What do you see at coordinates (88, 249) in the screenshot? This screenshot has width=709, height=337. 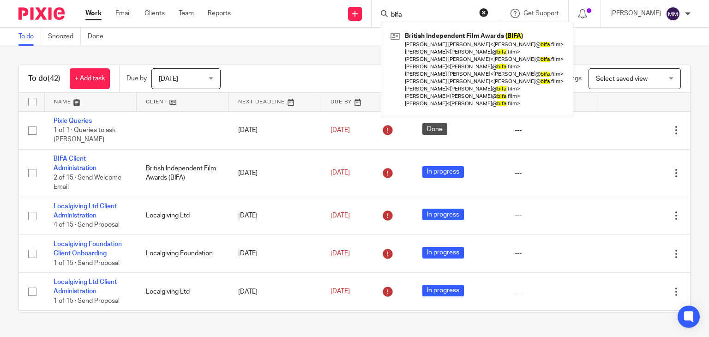 I see `a: Localgiving Foundation Client Onboarding` at bounding box center [88, 249].